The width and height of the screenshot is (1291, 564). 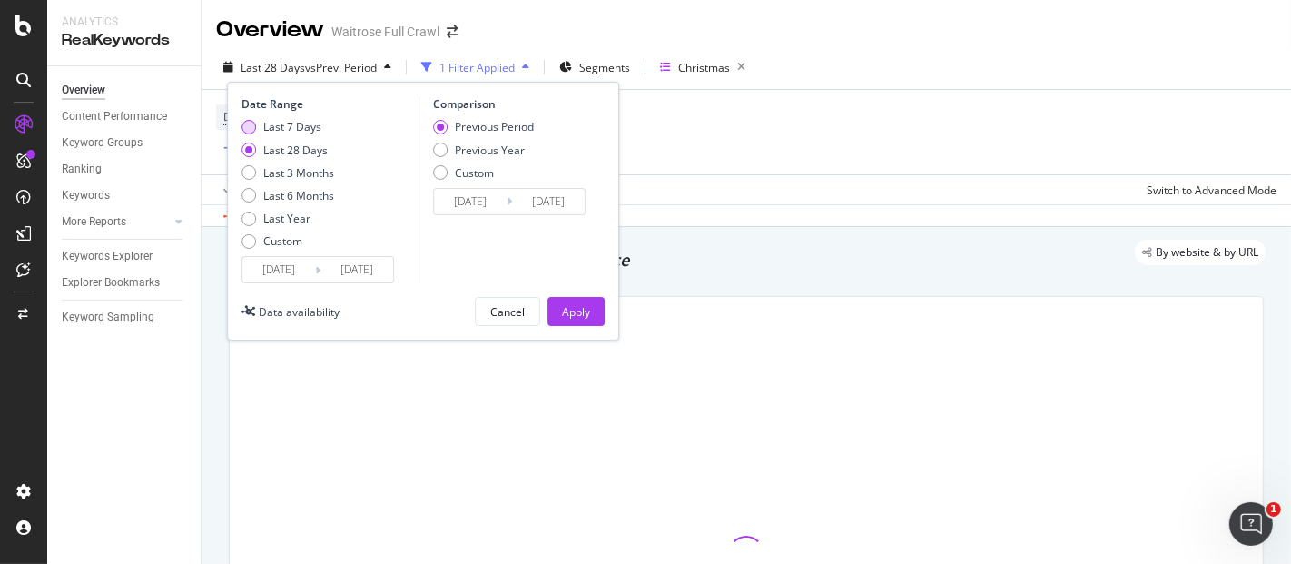 I want to click on div: arrow-right-arrow-left, so click(x=452, y=32).